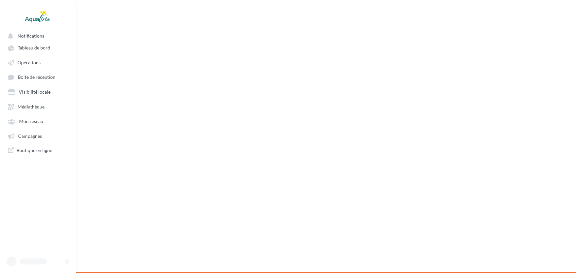  I want to click on span: Campagnes, so click(30, 136).